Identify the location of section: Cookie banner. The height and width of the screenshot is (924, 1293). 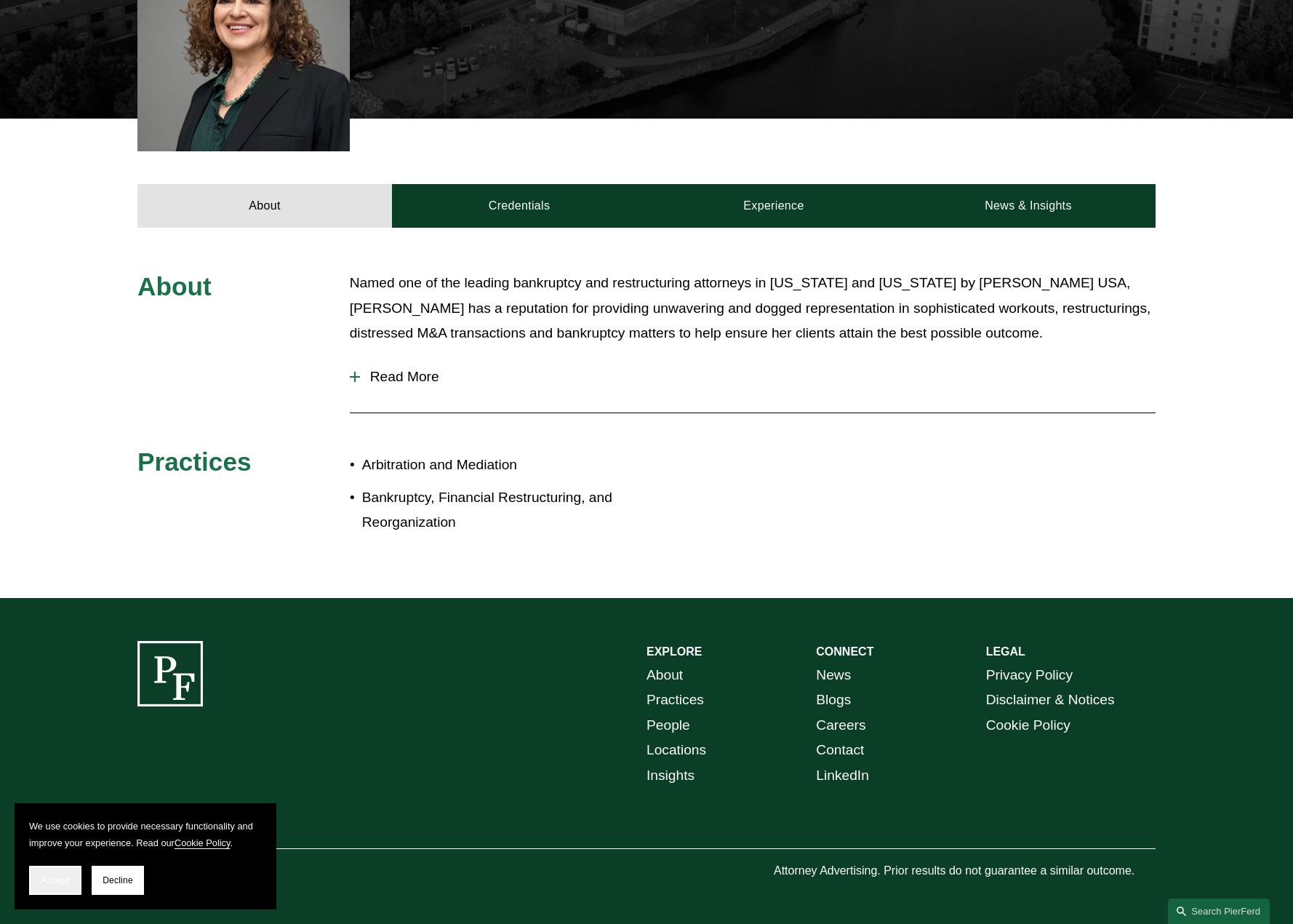
(145, 856).